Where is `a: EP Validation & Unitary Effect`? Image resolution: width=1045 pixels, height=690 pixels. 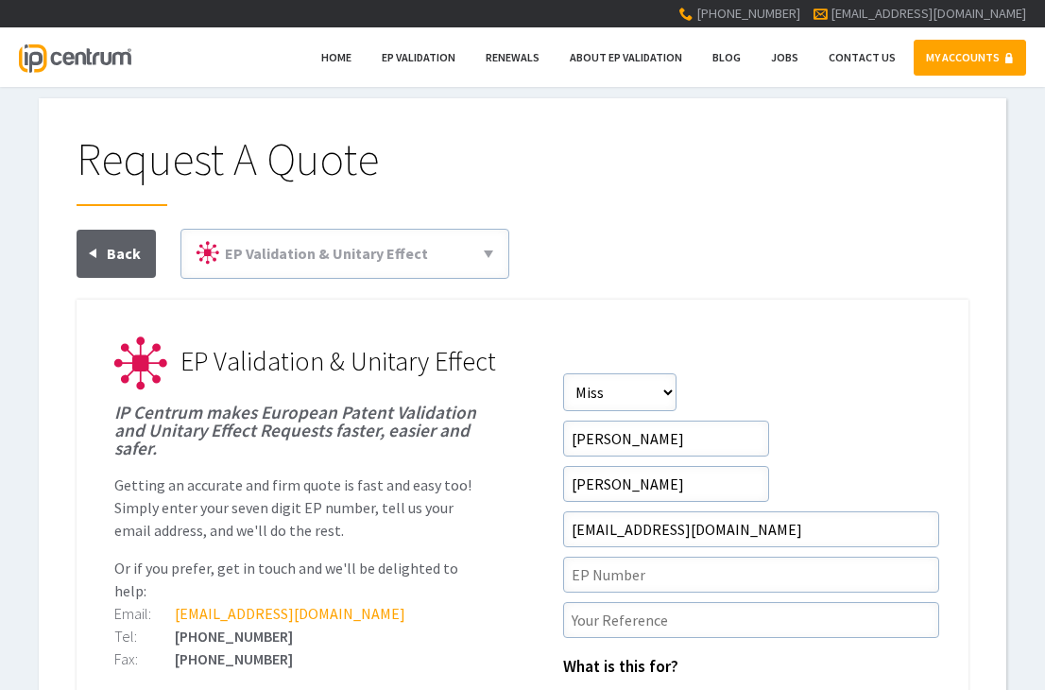
a: EP Validation & Unitary Effect is located at coordinates (345, 253).